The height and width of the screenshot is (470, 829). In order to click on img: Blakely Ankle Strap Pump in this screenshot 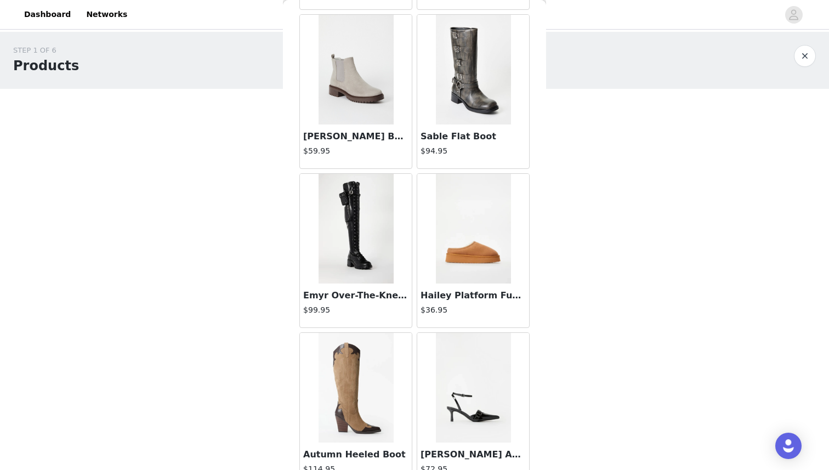, I will do `click(473, 387)`.